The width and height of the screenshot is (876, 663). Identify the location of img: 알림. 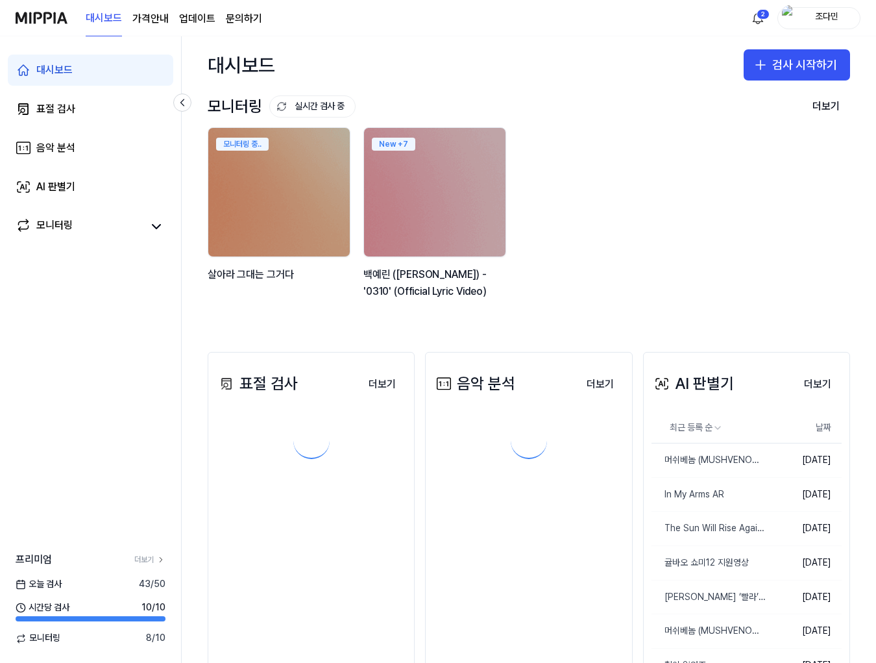
(758, 18).